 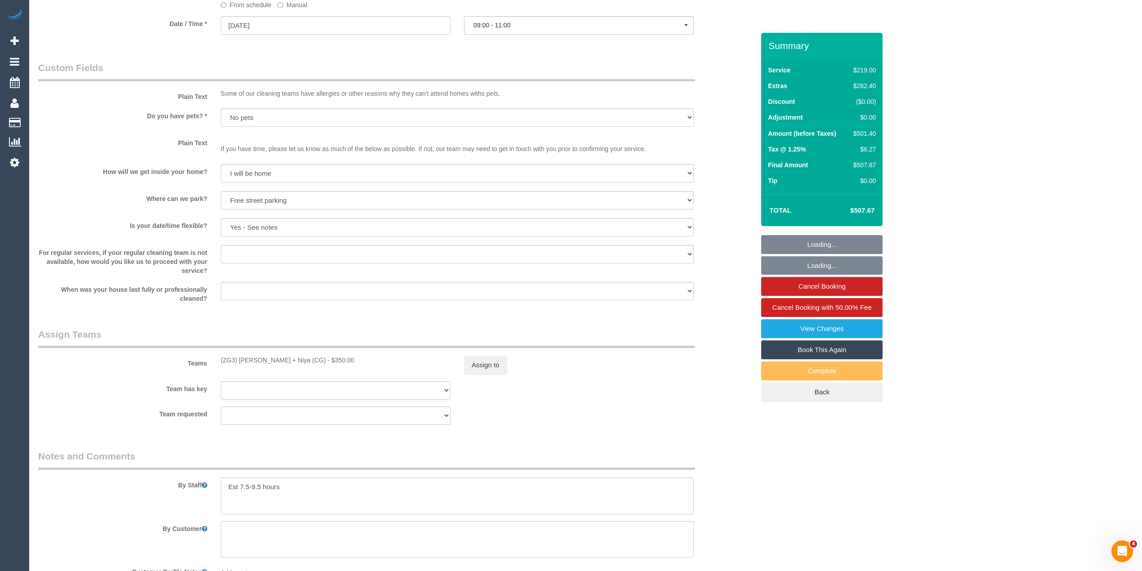 What do you see at coordinates (123, 362) in the screenshot?
I see `label: Teams` at bounding box center [123, 362].